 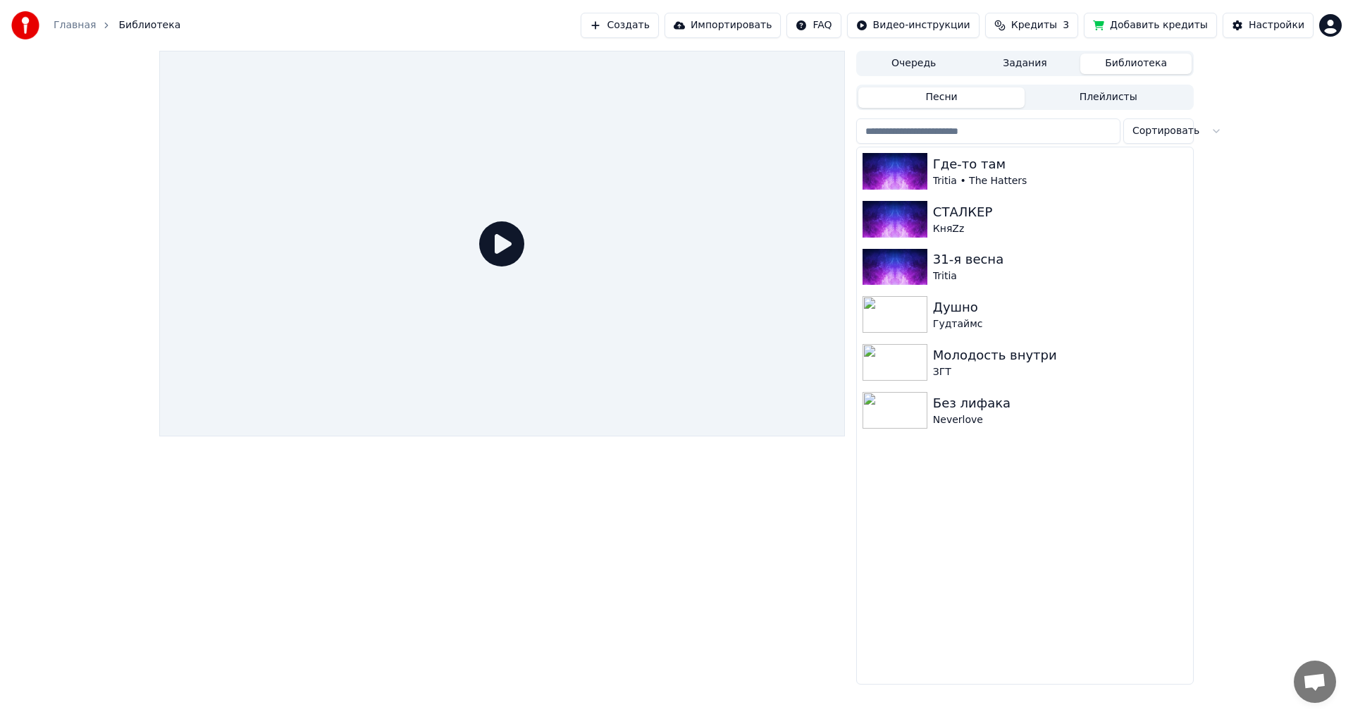 I want to click on div: Tritia • The Hatters, so click(x=1060, y=181).